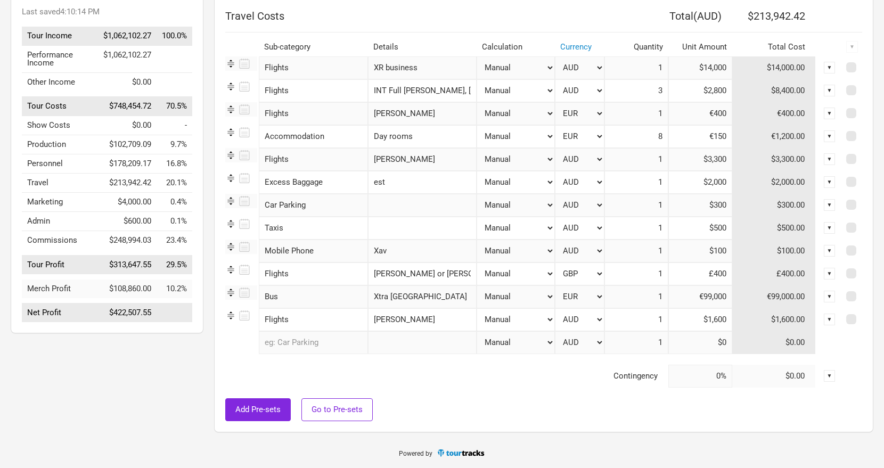  What do you see at coordinates (107, 12) in the screenshot?
I see `div: Last saved 4:10:14 PM` at bounding box center [107, 12].